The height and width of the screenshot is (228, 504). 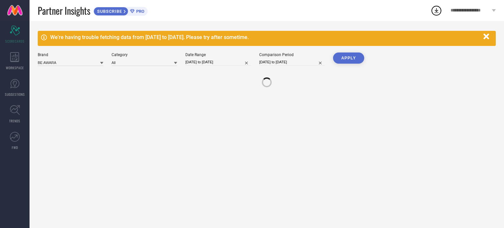 I want to click on div: Open download list, so click(x=436, y=11).